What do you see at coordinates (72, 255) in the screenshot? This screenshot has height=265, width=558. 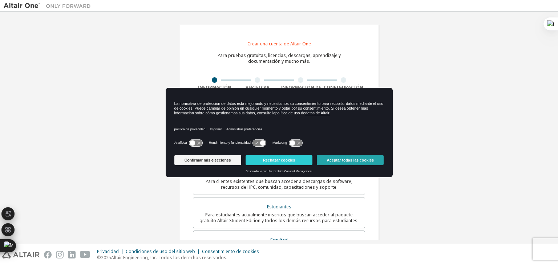 I see `img: linkedin.svg` at bounding box center [72, 255].